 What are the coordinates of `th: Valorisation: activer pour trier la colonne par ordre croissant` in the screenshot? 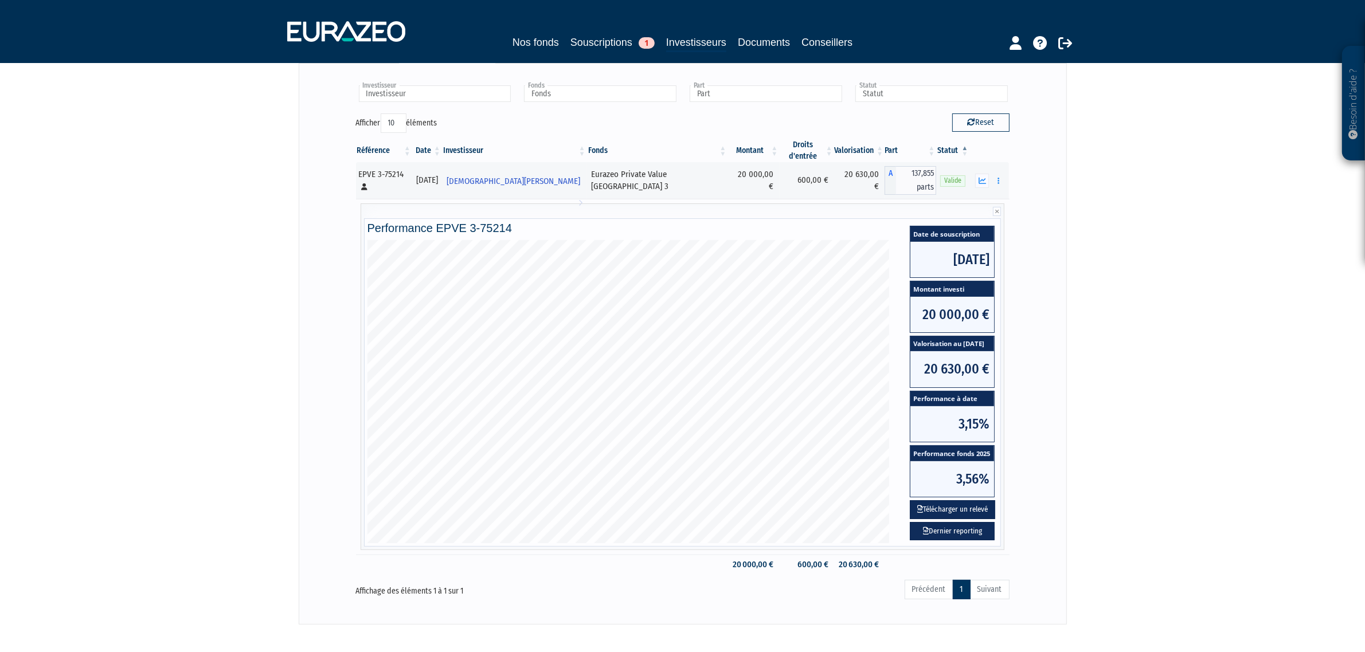 It's located at (859, 151).